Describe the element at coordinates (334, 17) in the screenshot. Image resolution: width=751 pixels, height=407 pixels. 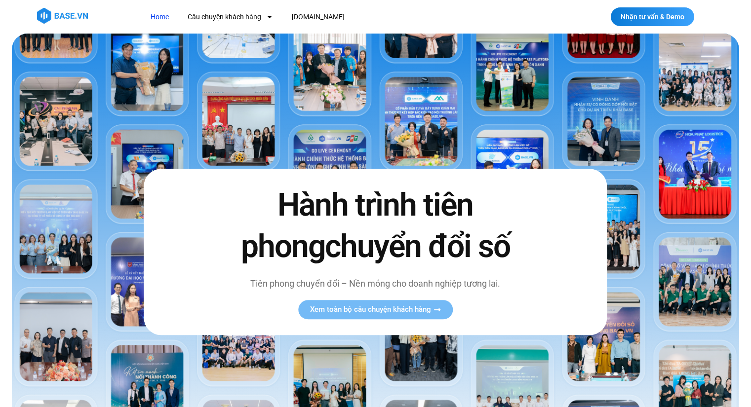
I see `nav: Menu` at that location.